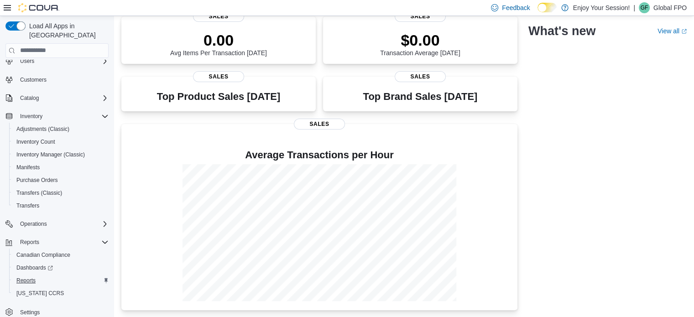  Describe the element at coordinates (320, 155) in the screenshot. I see `h4: Average Transactions per Hour` at that location.